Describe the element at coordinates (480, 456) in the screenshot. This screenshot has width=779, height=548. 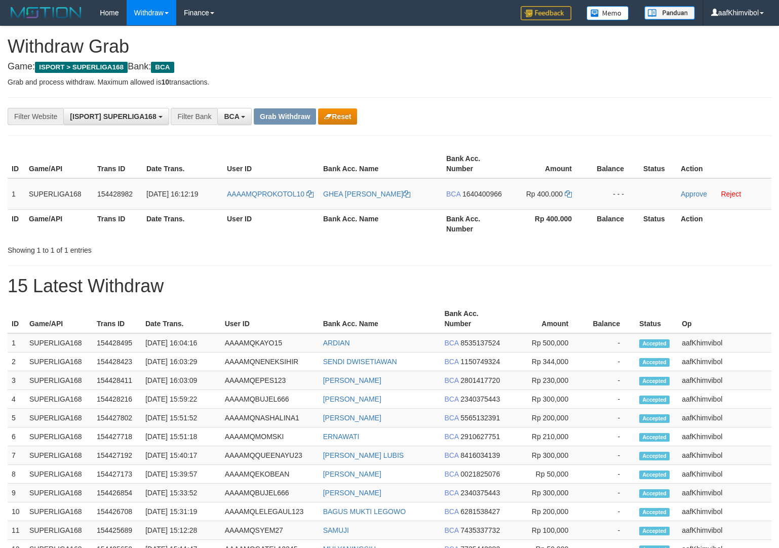
I see `span: Copy 8416034139 to clipboard` at that location.